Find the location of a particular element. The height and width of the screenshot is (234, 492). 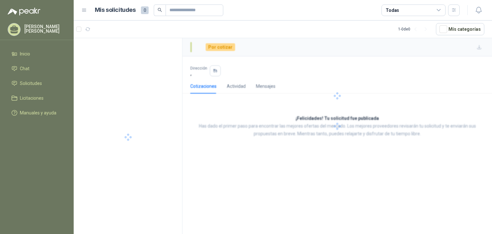

span: search is located at coordinates (160, 10).